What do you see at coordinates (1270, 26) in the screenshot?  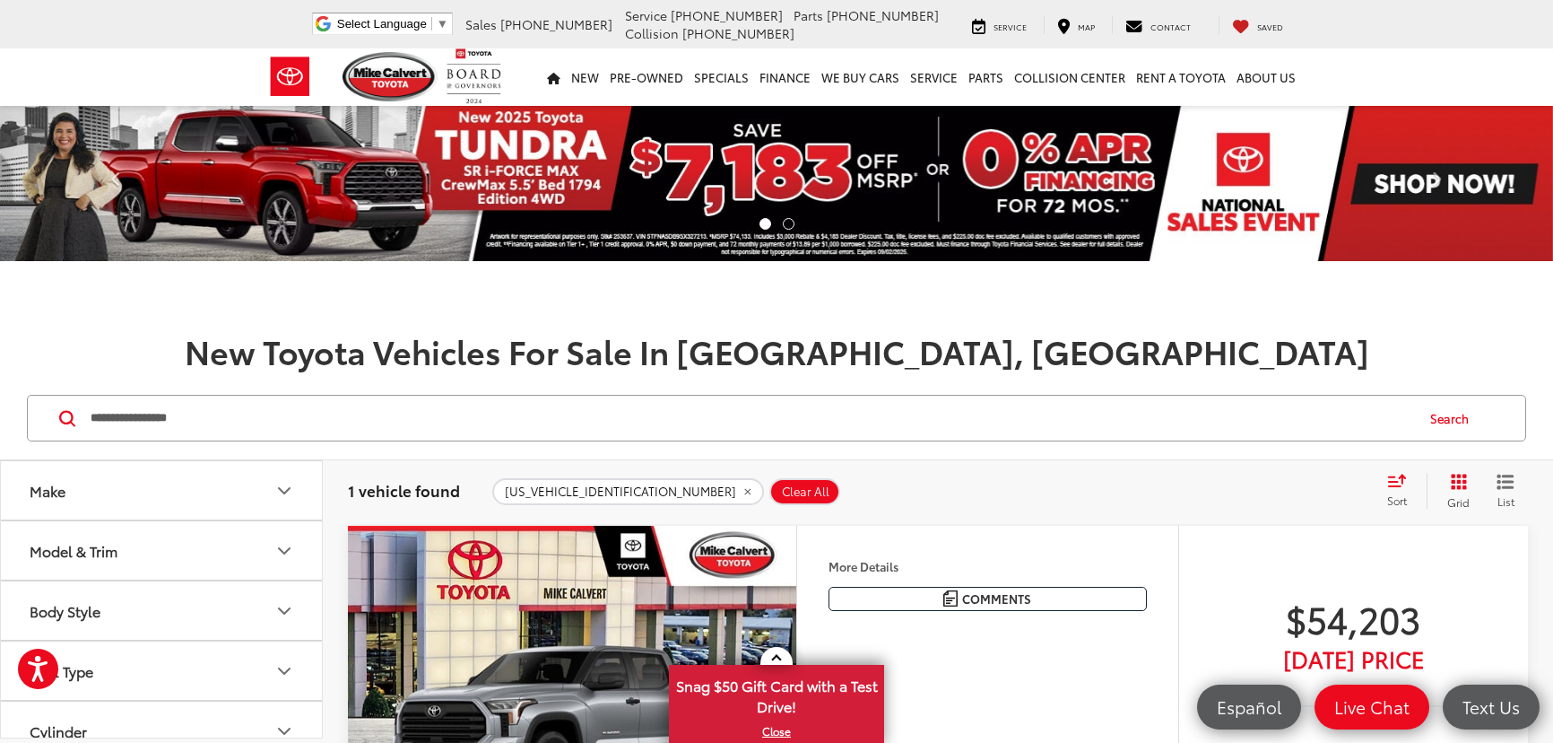 I see `span: Saved` at bounding box center [1270, 26].